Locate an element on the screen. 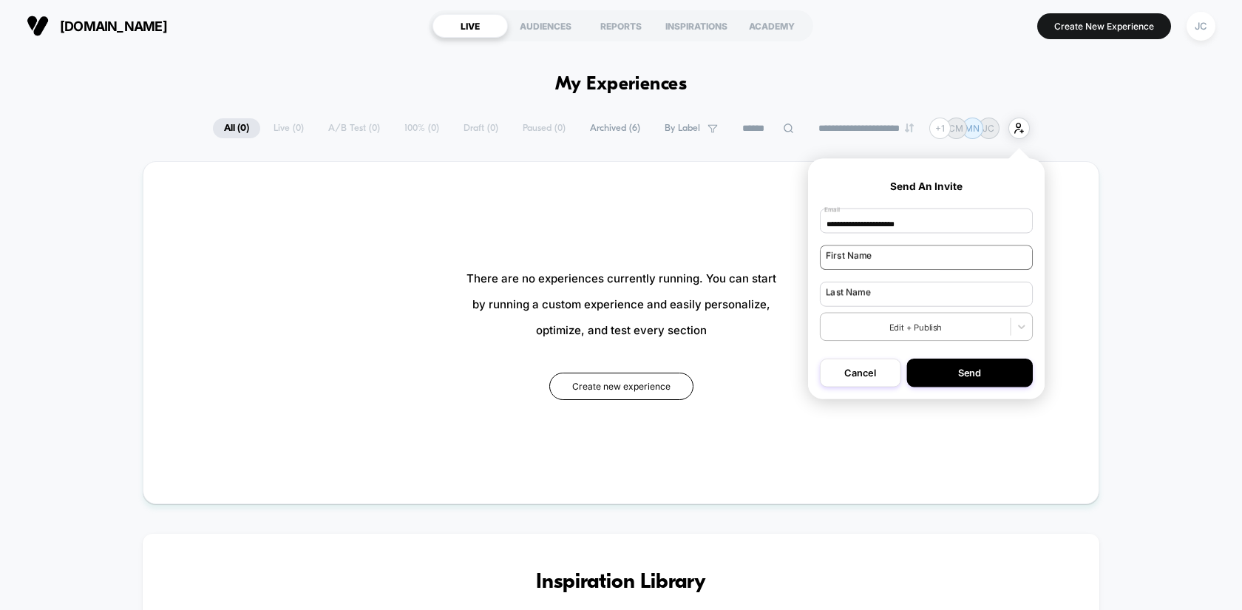 The width and height of the screenshot is (1242, 610). div: REPORTS is located at coordinates (621, 26).